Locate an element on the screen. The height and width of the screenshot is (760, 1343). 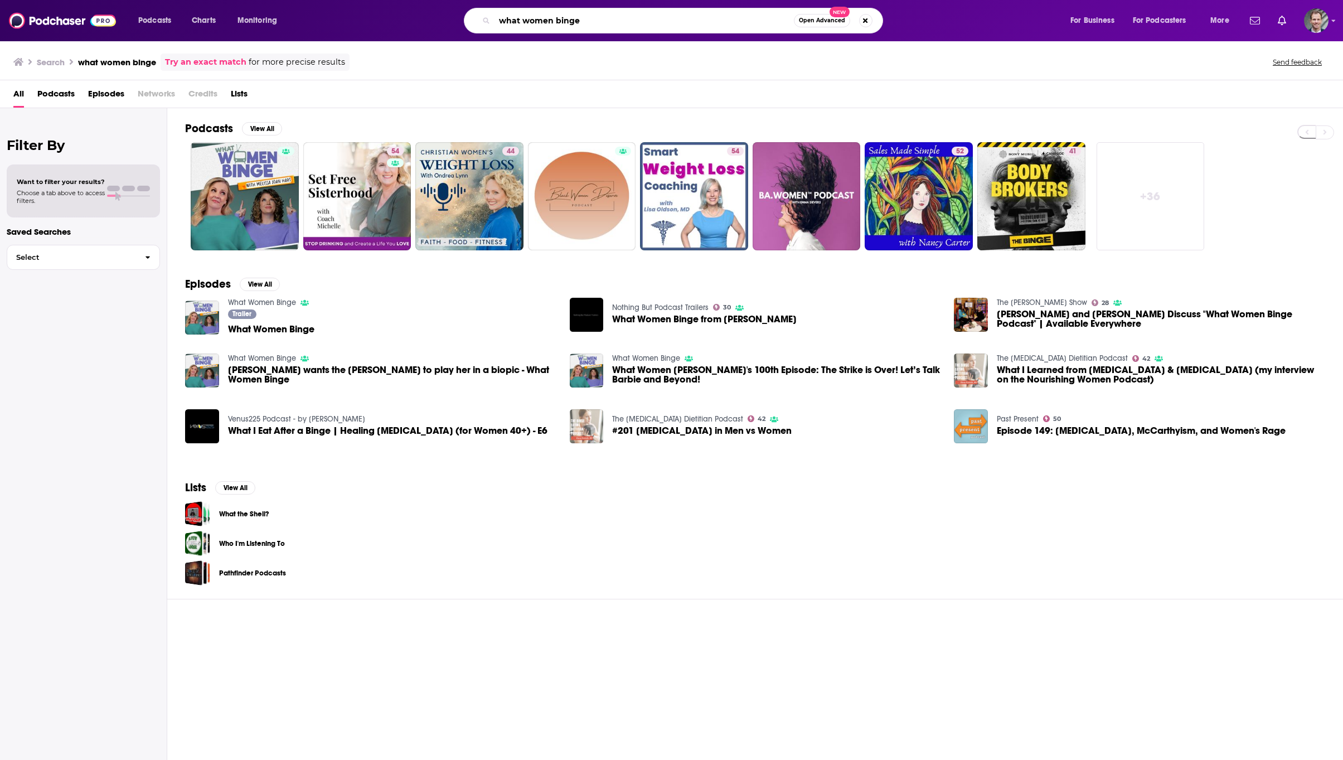
span: Choose a tab above to access filters. is located at coordinates (61, 197).